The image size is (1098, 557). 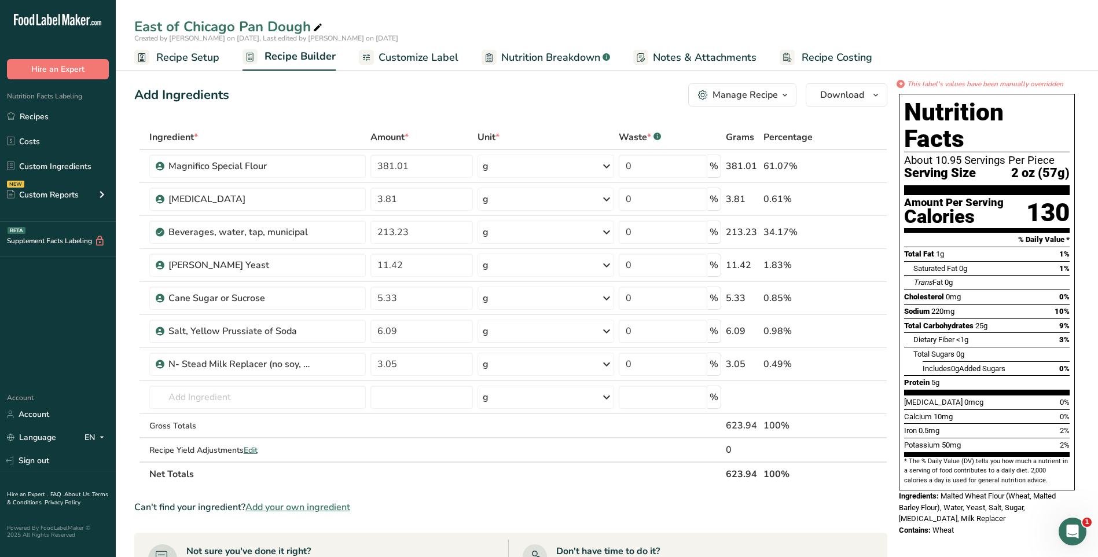 What do you see at coordinates (488, 137) in the screenshot?
I see `span: Unit` at bounding box center [488, 137].